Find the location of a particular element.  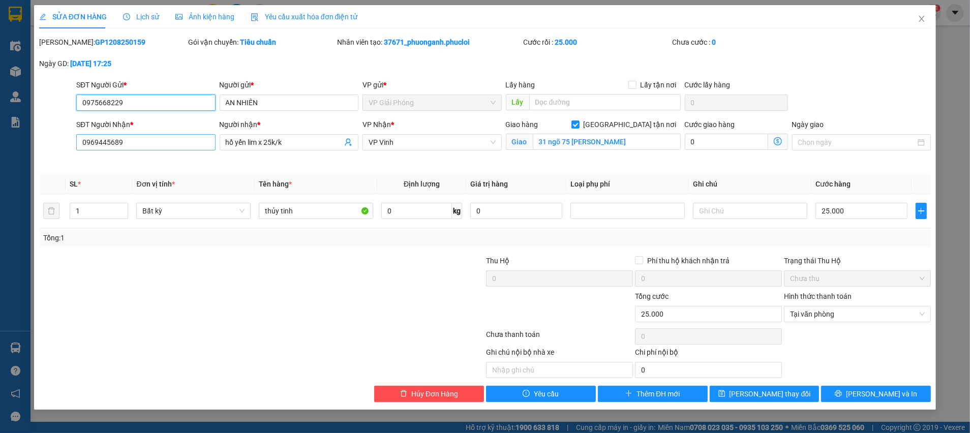

button: exclamation-circleYêu cầu is located at coordinates (541, 394).